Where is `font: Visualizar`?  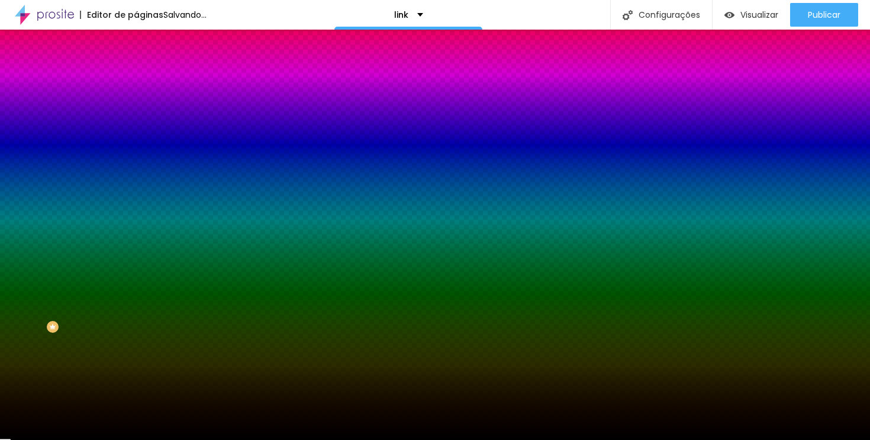
font: Visualizar is located at coordinates (759, 15).